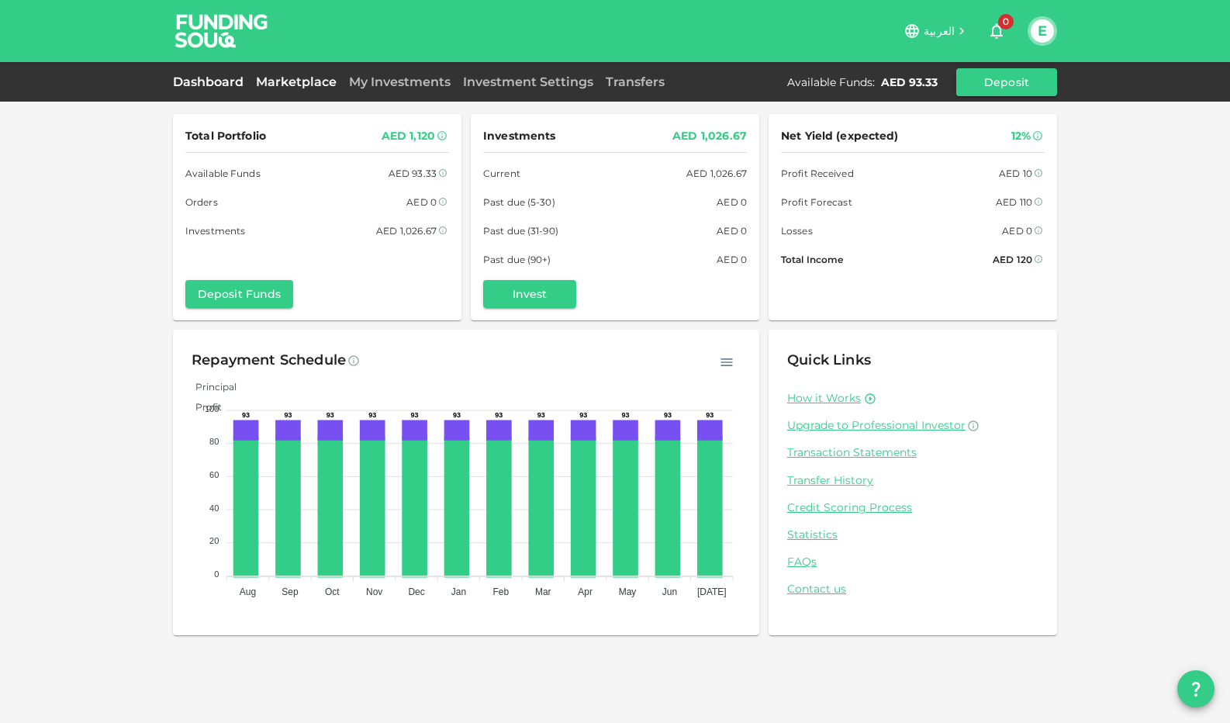 The height and width of the screenshot is (723, 1230). What do you see at coordinates (1006, 22) in the screenshot?
I see `span: 0` at bounding box center [1006, 22].